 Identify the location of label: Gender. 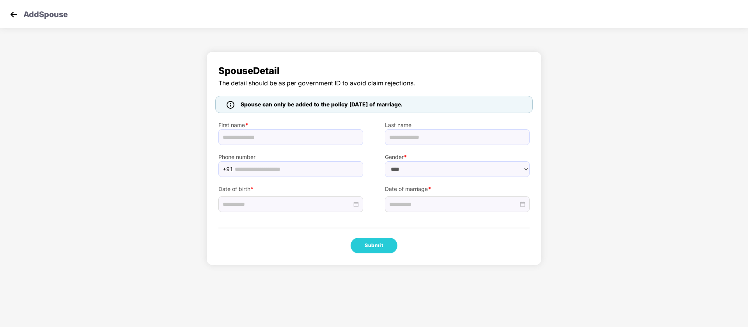
(457, 157).